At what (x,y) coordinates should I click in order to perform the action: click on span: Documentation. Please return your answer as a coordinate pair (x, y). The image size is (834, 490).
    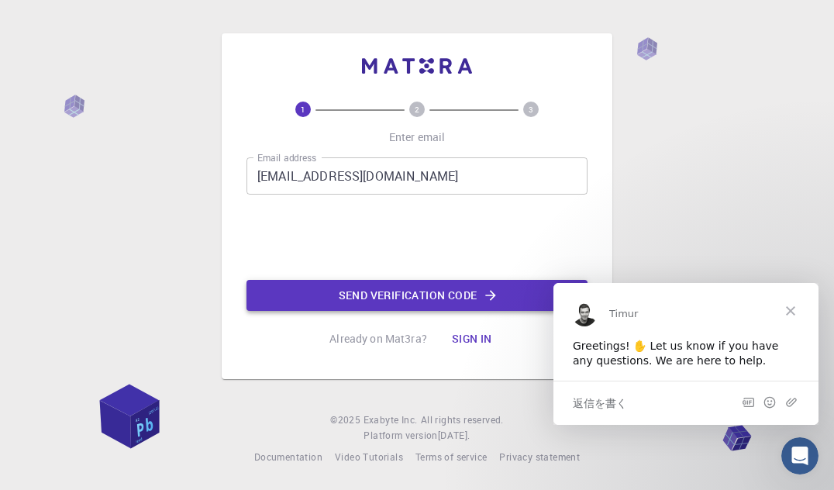
    Looking at the image, I should click on (288, 457).